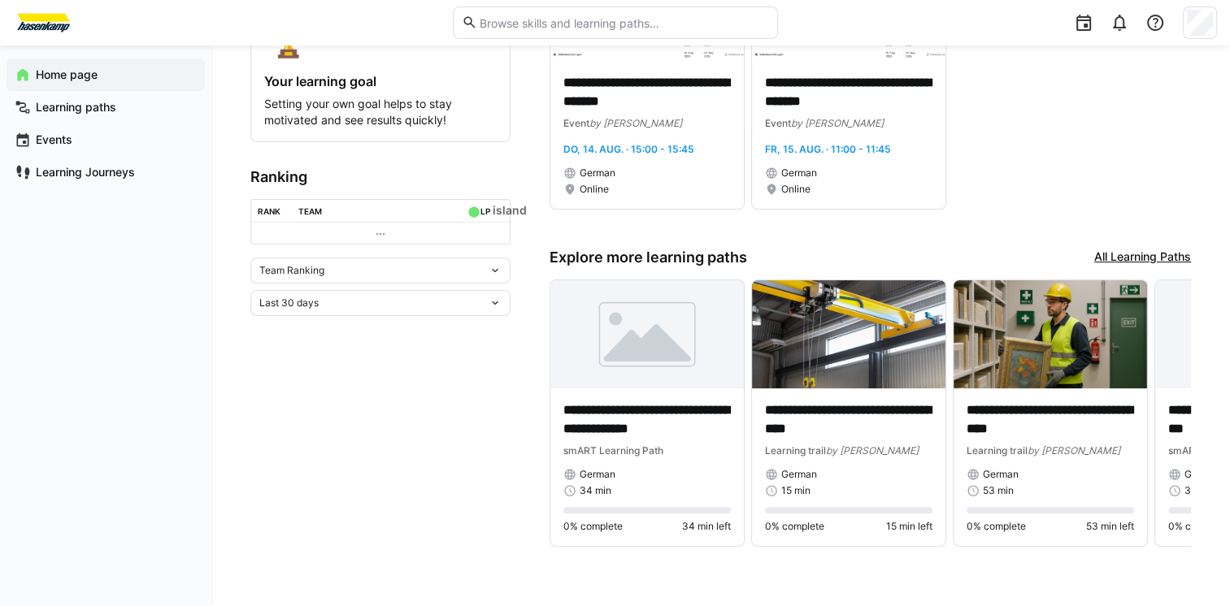  I want to click on span: 15 min left, so click(909, 527).